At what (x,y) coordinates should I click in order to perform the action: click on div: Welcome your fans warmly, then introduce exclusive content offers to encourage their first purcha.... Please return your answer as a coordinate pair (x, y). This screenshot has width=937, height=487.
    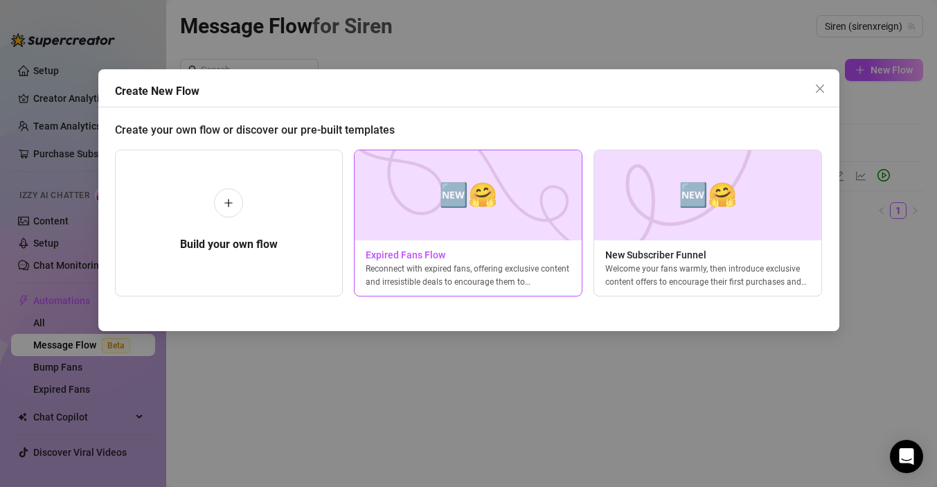
    Looking at the image, I should click on (708, 275).